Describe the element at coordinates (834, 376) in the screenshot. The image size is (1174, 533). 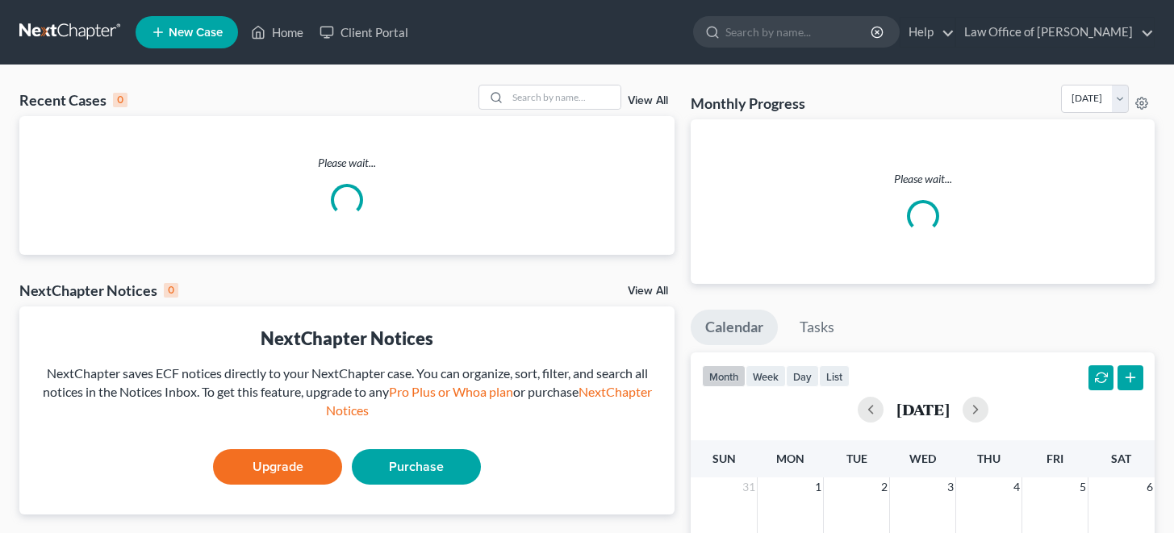
I see `button: list` at that location.